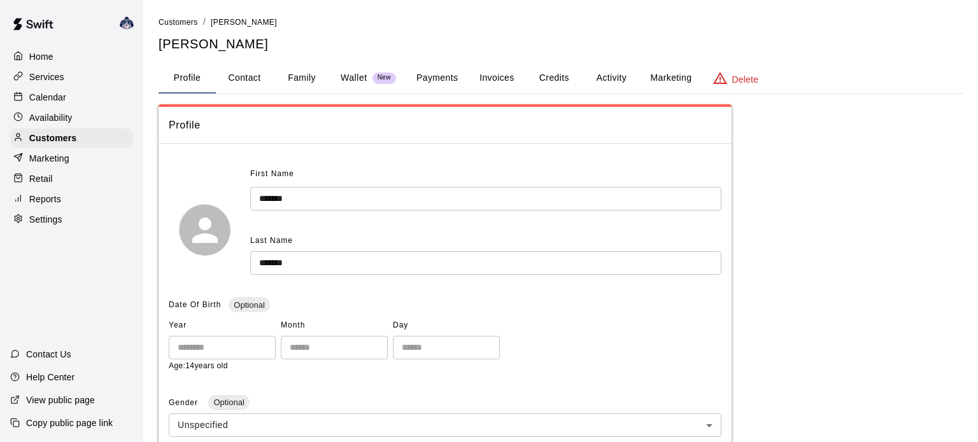 Image resolution: width=978 pixels, height=442 pixels. I want to click on div: Home, so click(71, 57).